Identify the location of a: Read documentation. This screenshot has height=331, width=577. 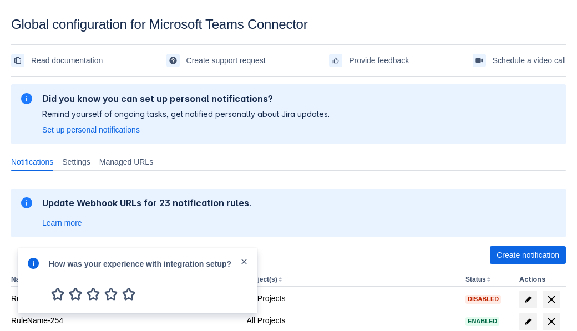
(57, 60).